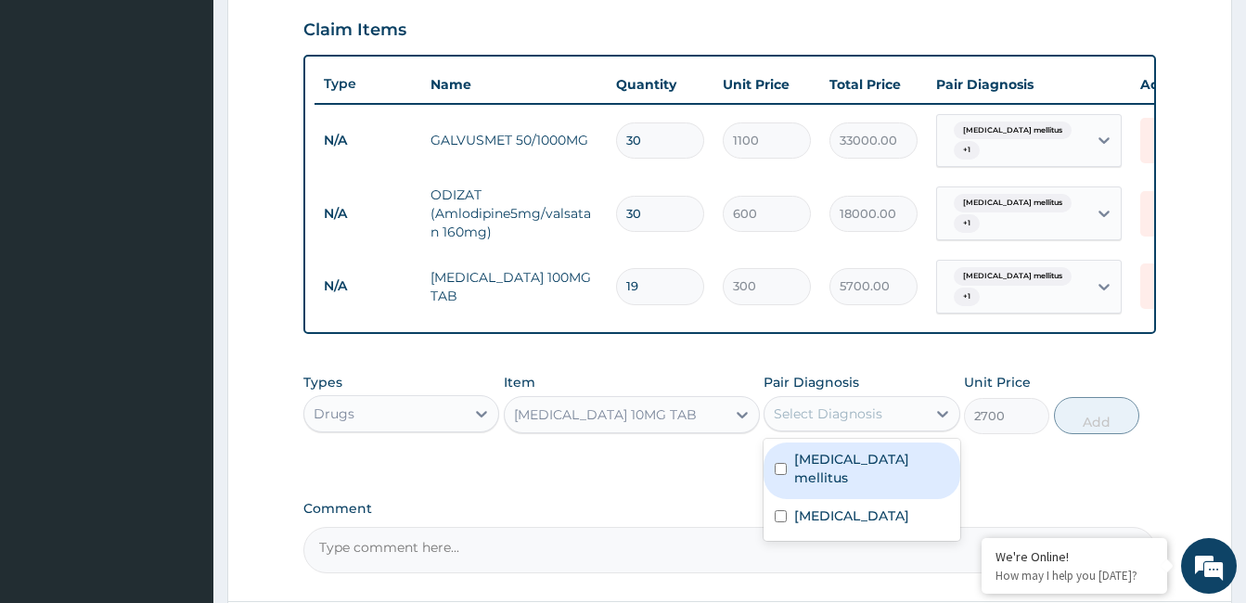 This screenshot has height=603, width=1246. What do you see at coordinates (181, 437) in the screenshot?
I see `textarea: Type your message and hit 'Enter'` at bounding box center [181, 437].